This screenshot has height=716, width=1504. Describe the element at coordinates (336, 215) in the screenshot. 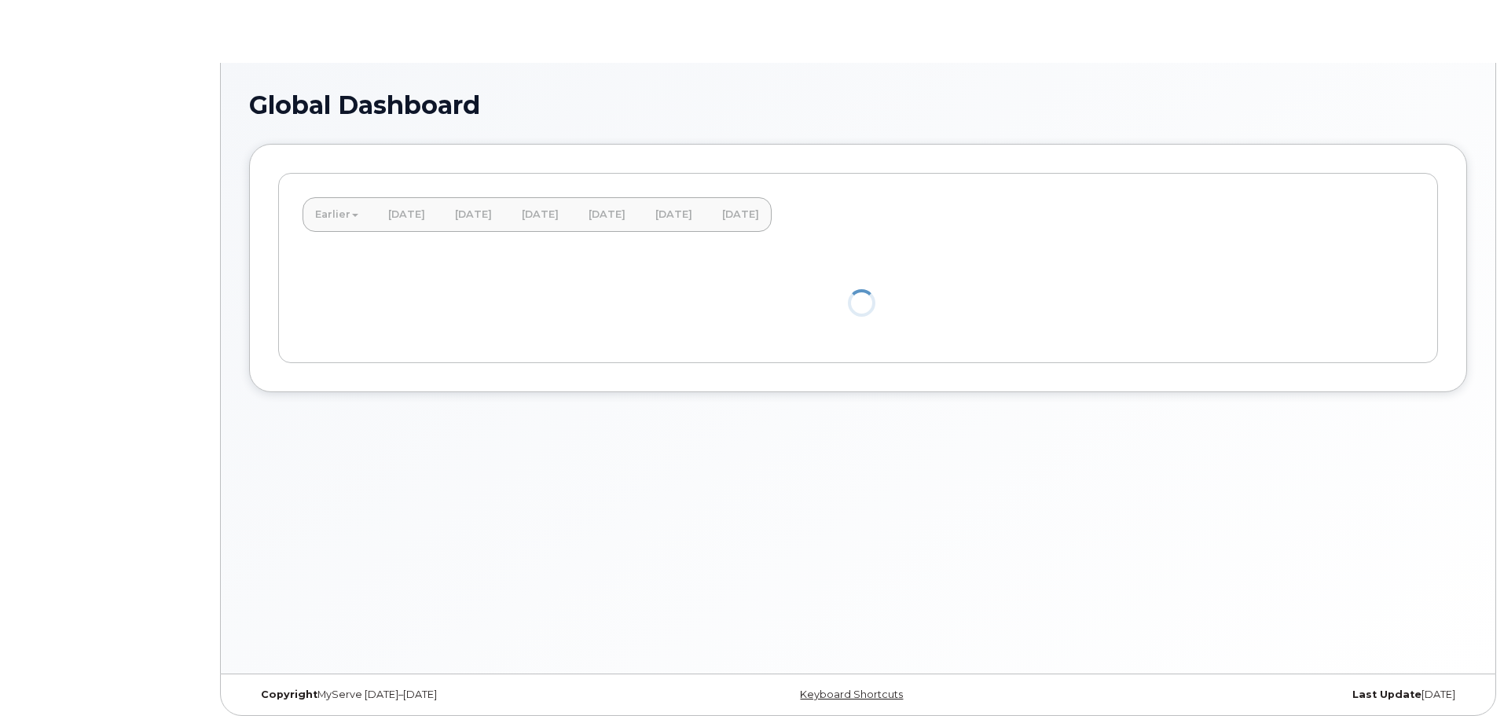

I see `a: Earlier` at that location.